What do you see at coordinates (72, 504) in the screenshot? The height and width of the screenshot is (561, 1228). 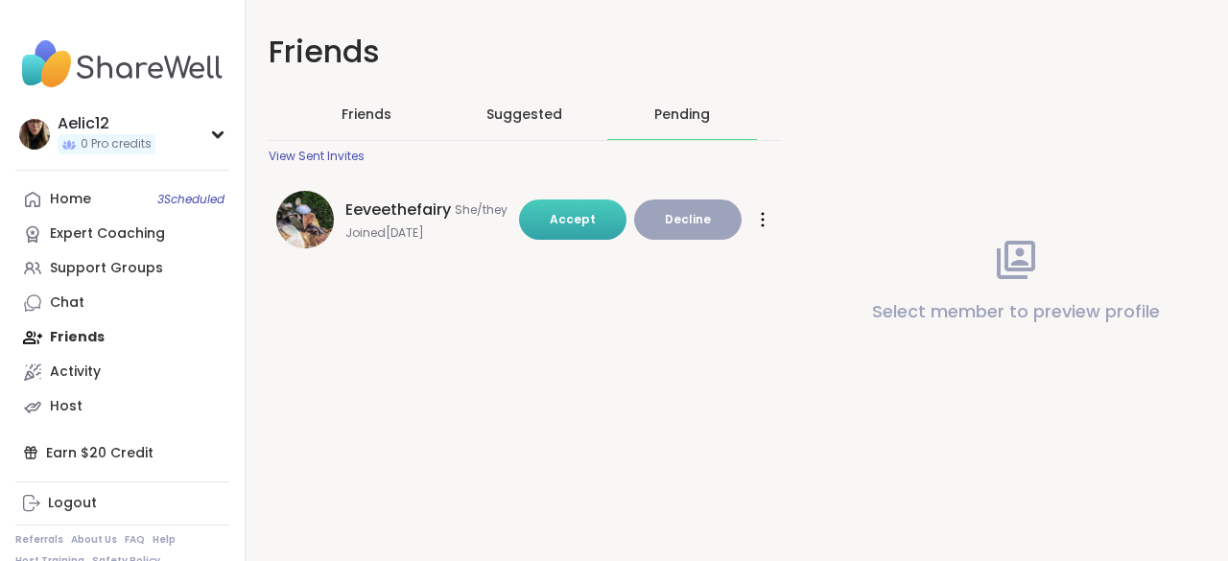 I see `div: Logout` at bounding box center [72, 504].